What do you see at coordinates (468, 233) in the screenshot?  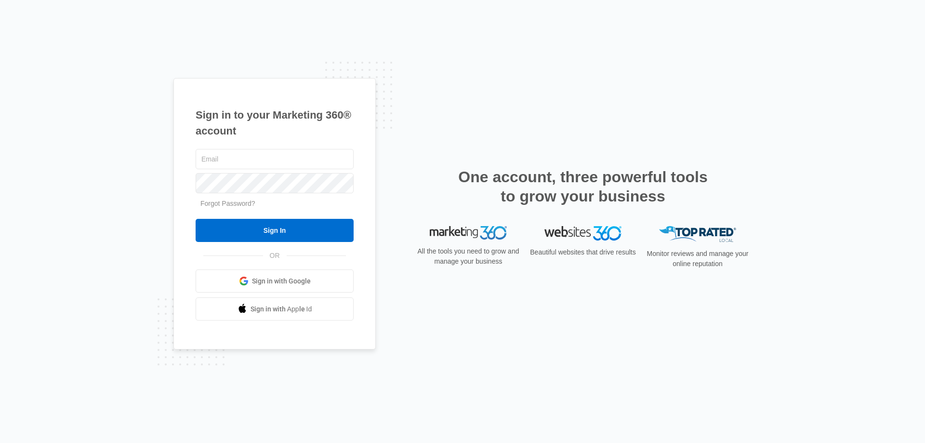 I see `img: Marketing 360` at bounding box center [468, 233].